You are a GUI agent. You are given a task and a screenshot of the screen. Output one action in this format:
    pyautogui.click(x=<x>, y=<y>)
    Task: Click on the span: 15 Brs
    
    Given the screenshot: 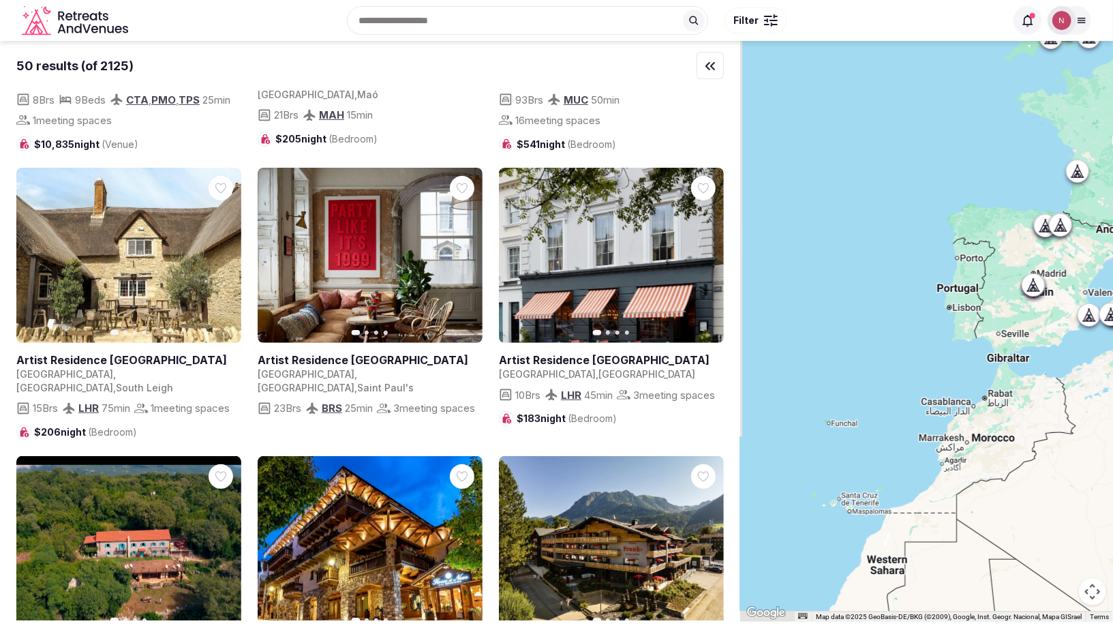 What is the action you would take?
    pyautogui.click(x=45, y=408)
    